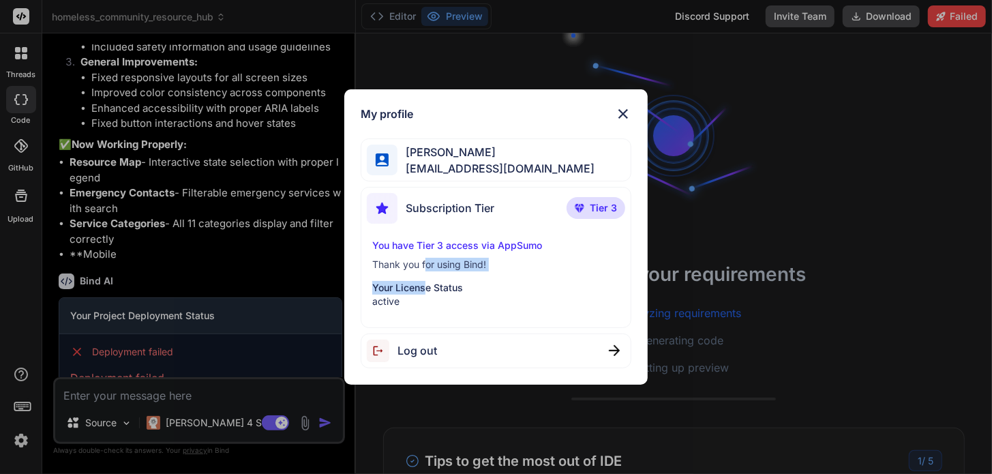 Image resolution: width=992 pixels, height=474 pixels. Describe the element at coordinates (496, 288) in the screenshot. I see `p: Your License Status` at that location.